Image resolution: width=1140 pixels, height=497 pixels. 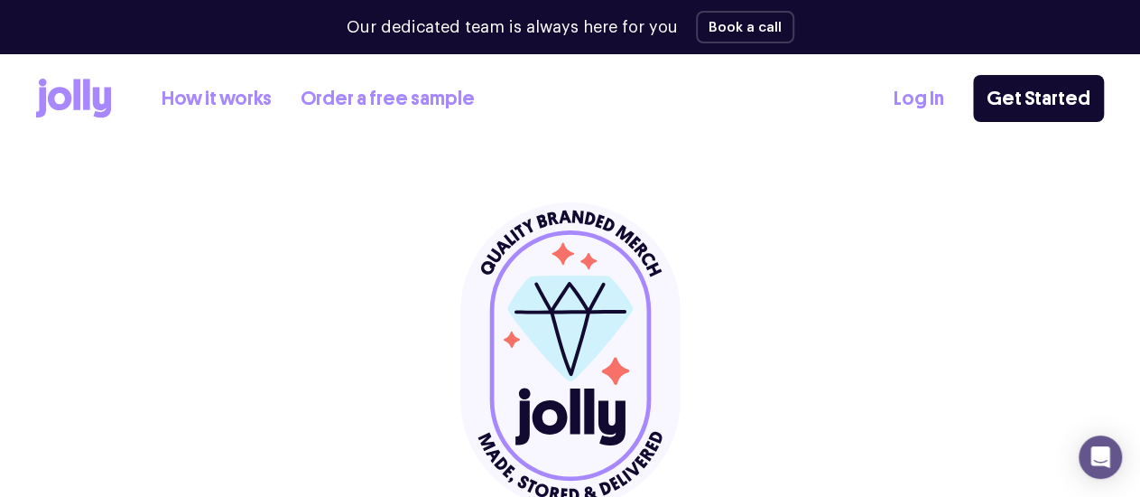 What do you see at coordinates (1038, 98) in the screenshot?
I see `a: Get Started` at bounding box center [1038, 98].